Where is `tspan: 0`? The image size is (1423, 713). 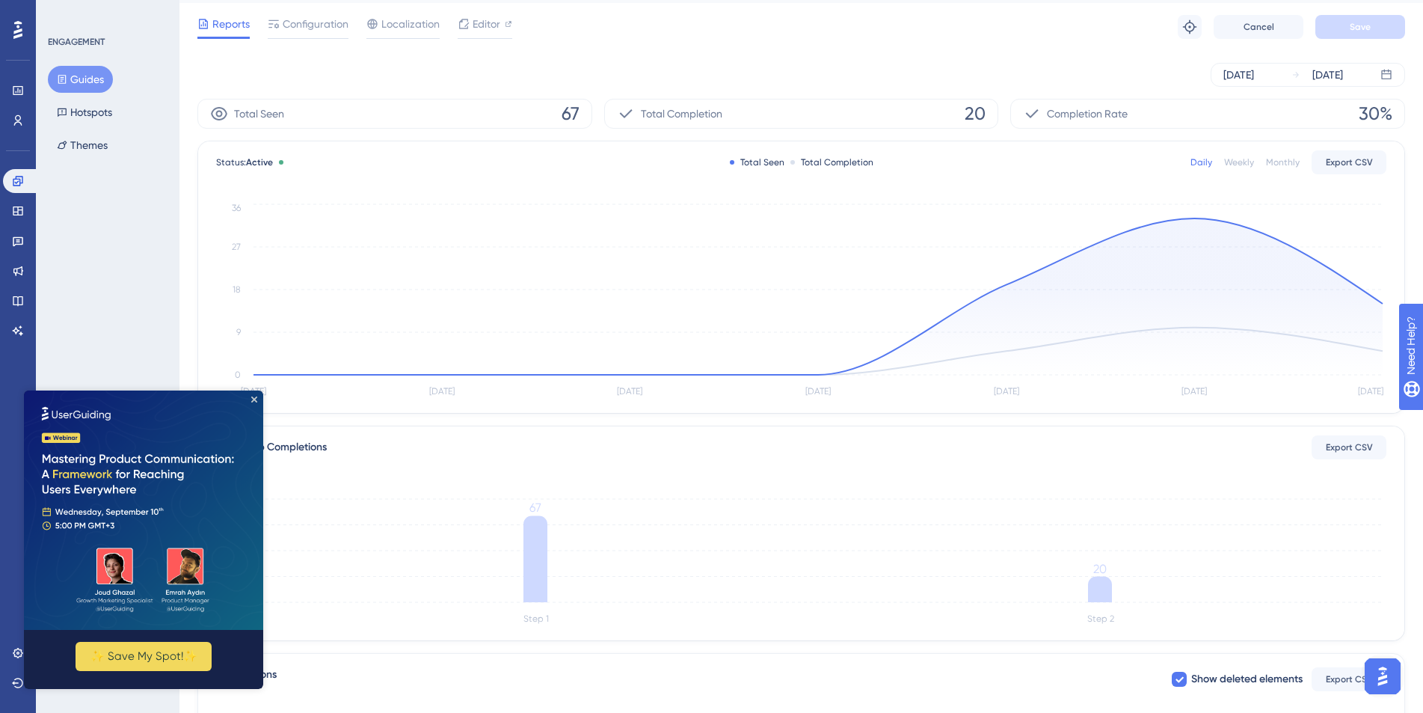
tspan: 0 is located at coordinates (238, 375).